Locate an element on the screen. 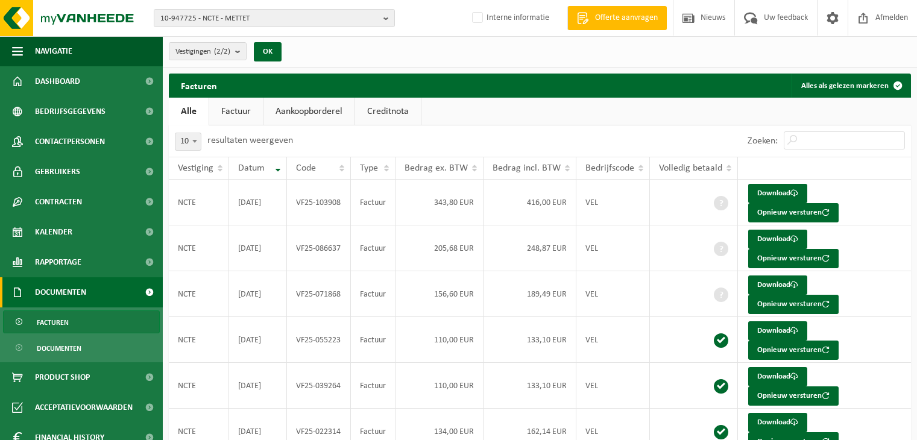 This screenshot has width=917, height=440. label: resultaten weergeven is located at coordinates (250, 140).